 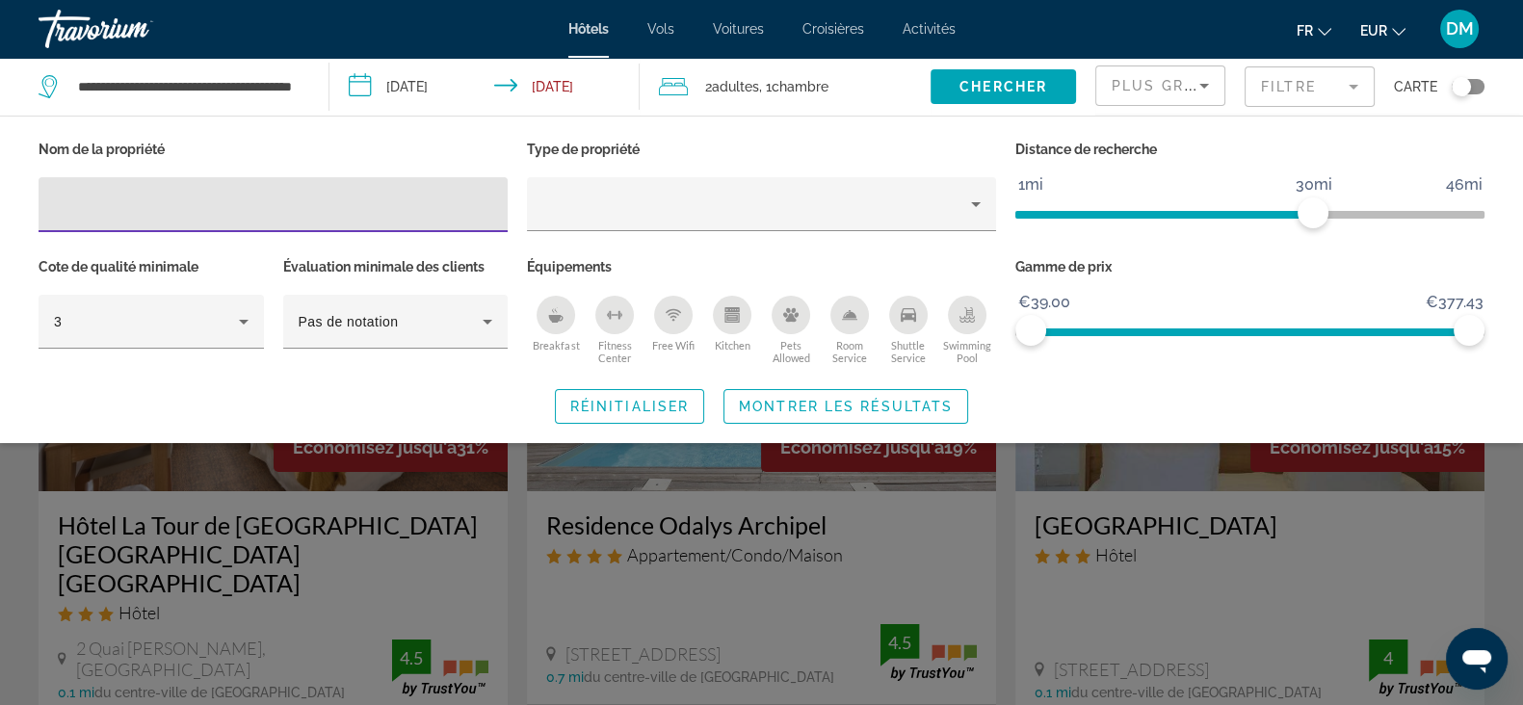 What do you see at coordinates (661, 29) in the screenshot?
I see `span: Vols` at bounding box center [661, 29].